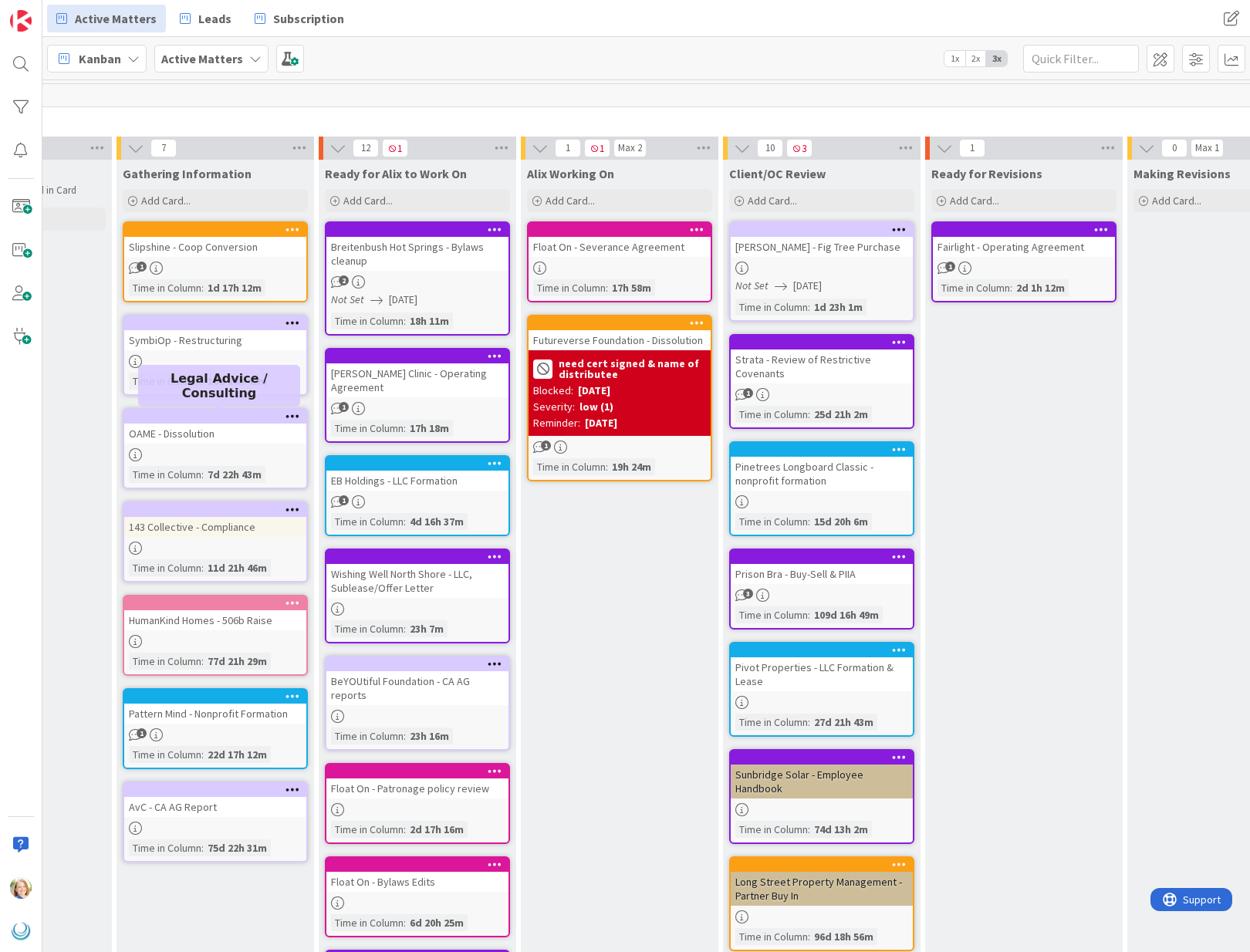 The image size is (1250, 952). Describe the element at coordinates (215, 806) in the screenshot. I see `div: AvC - CA AG Report` at that location.